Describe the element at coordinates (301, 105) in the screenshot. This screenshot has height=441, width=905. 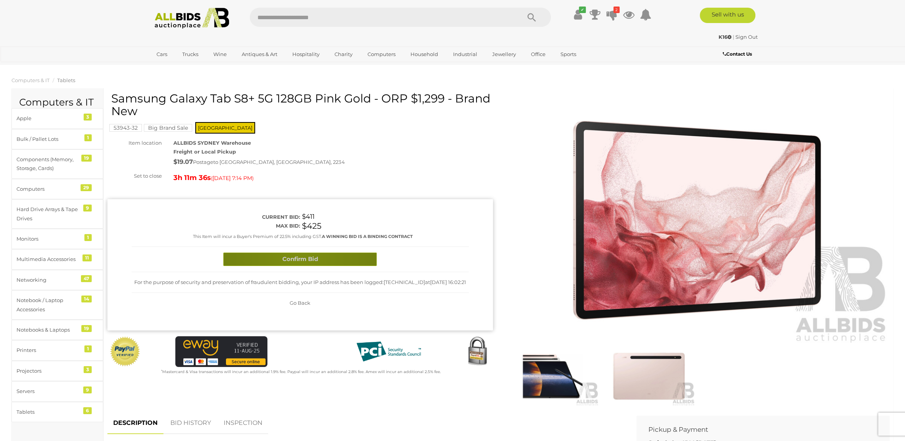
I see `h1: Samsung Galaxy Tab S8+ 5G 128GB Pink Gold - ORP $1,299 - Brand New` at that location.